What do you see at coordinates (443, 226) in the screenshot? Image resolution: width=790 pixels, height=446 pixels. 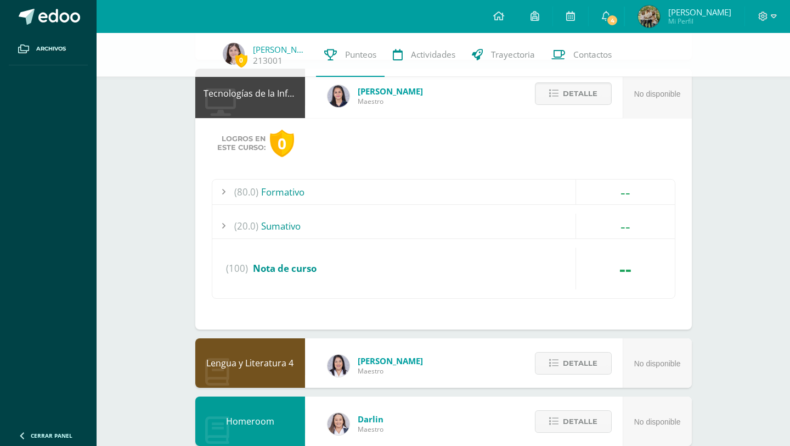 I see `div: Sumativo` at bounding box center [443, 226].